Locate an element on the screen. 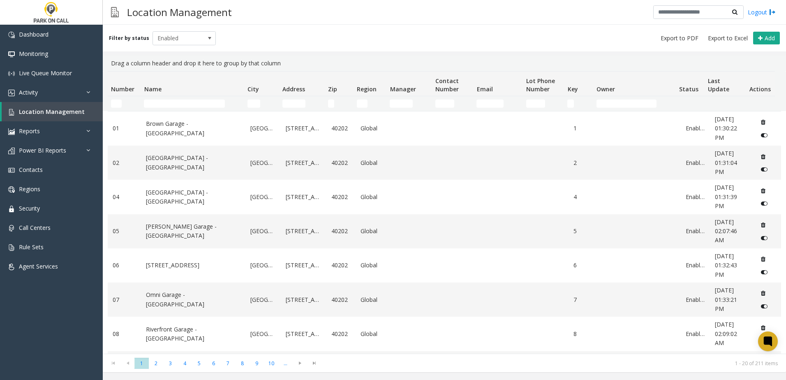 The width and height of the screenshot is (786, 380). span: Call Centers is located at coordinates (35, 227).